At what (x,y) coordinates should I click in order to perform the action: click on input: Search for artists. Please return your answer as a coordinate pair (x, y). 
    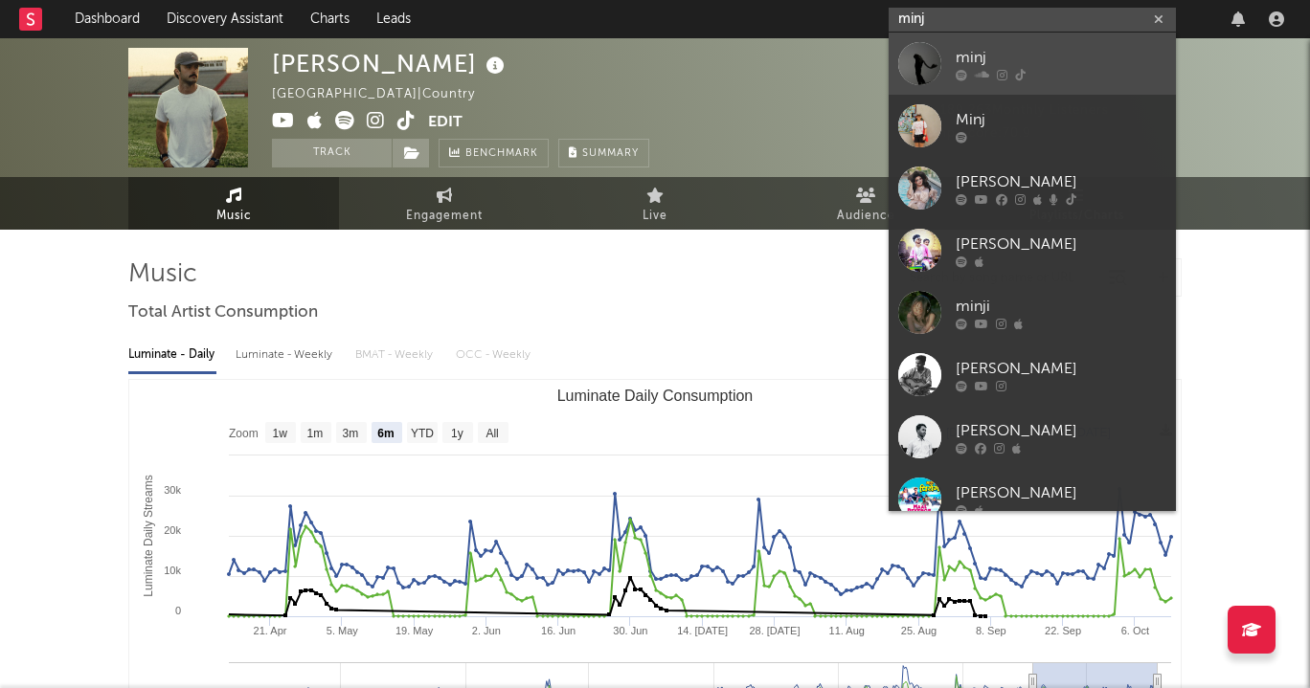
    Looking at the image, I should click on (1032, 19).